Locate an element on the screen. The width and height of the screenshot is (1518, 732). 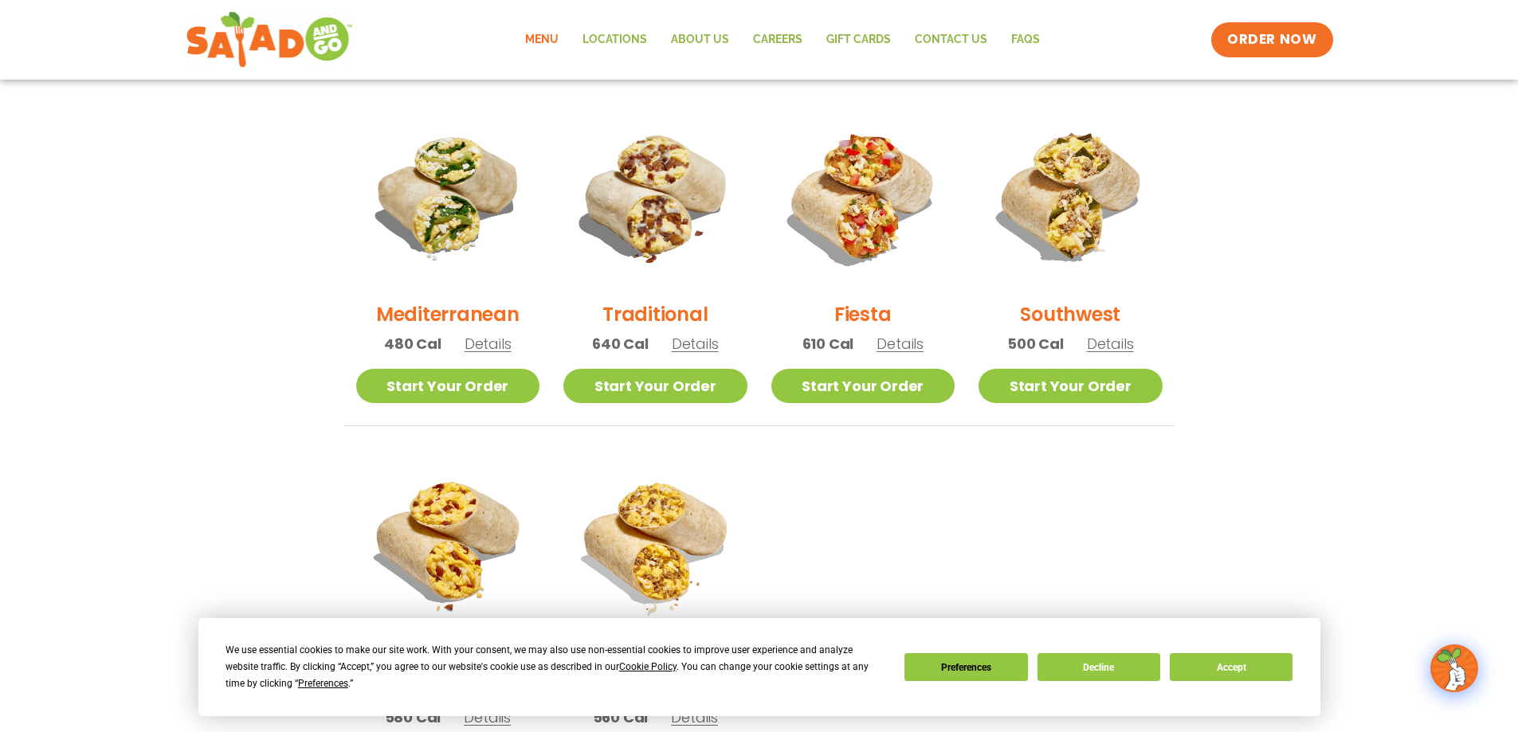
img: new-SAG-logo-768×292 is located at coordinates (269, 40).